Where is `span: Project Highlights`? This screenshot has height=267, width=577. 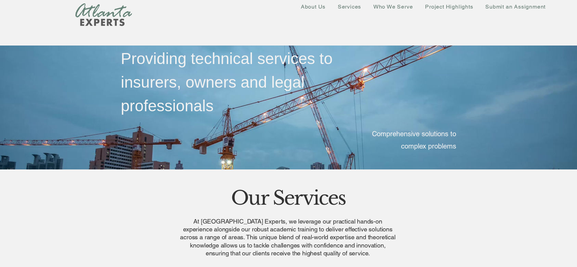
span: Project Highlights is located at coordinates (449, 7).